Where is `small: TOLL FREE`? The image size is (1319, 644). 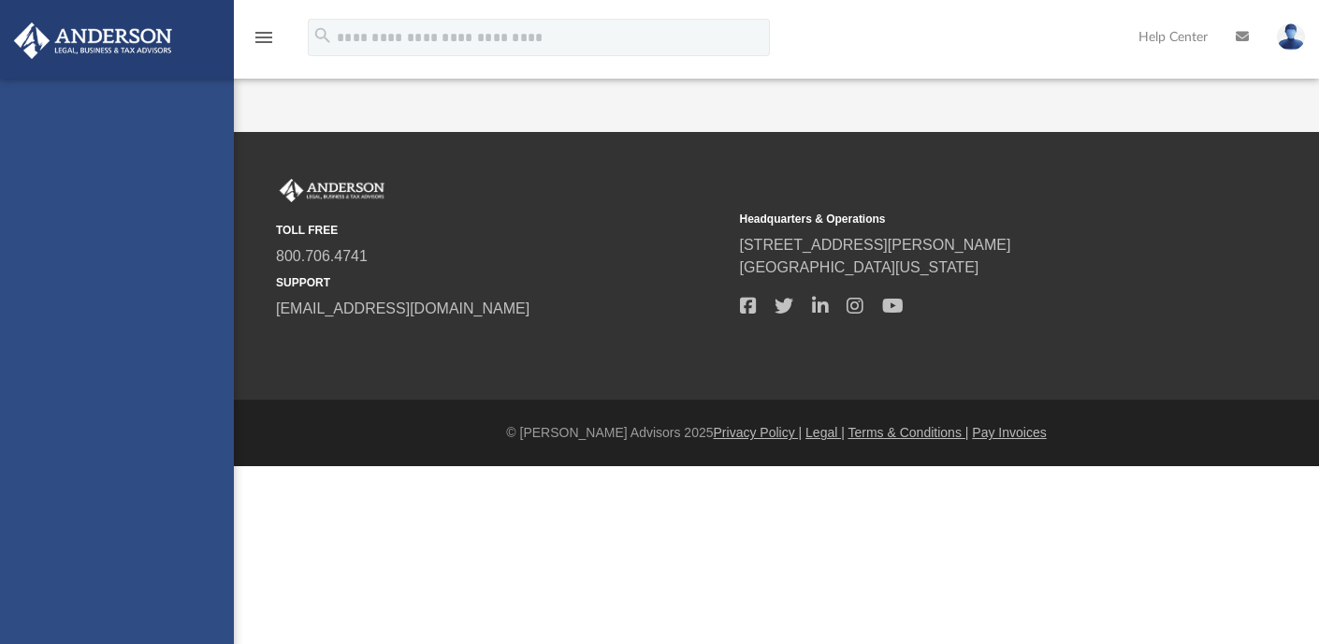
small: TOLL FREE is located at coordinates (502, 230).